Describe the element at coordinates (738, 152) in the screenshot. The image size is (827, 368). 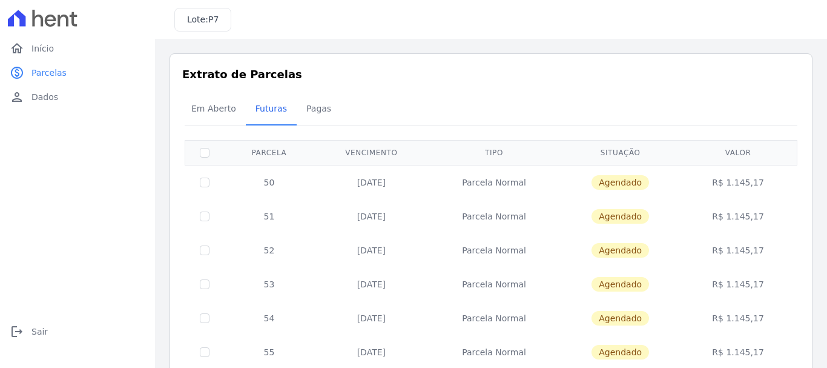
I see `th: Valor` at that location.